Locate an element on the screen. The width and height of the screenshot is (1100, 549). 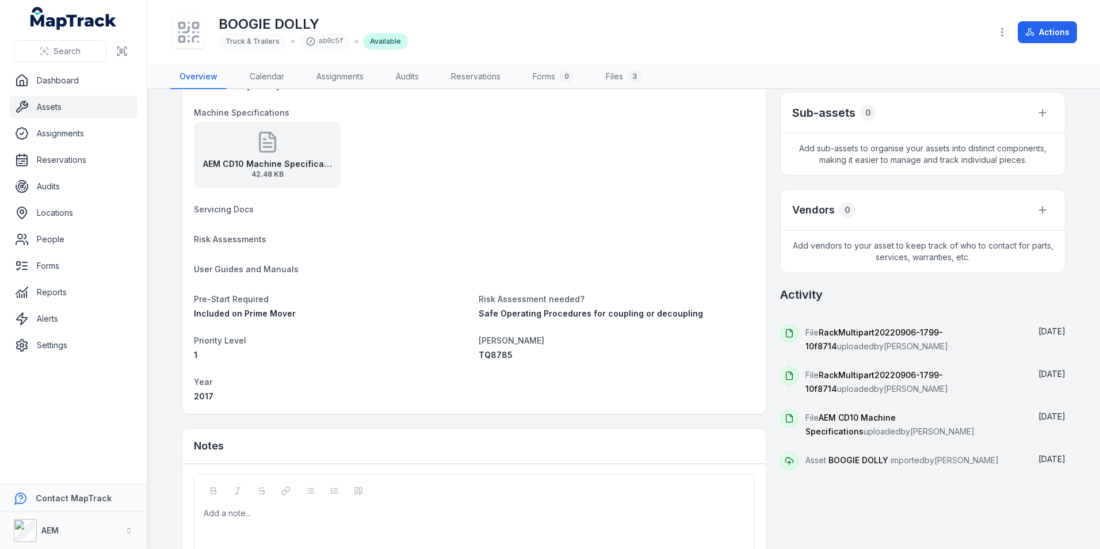
h3: Vendors is located at coordinates (813, 210).